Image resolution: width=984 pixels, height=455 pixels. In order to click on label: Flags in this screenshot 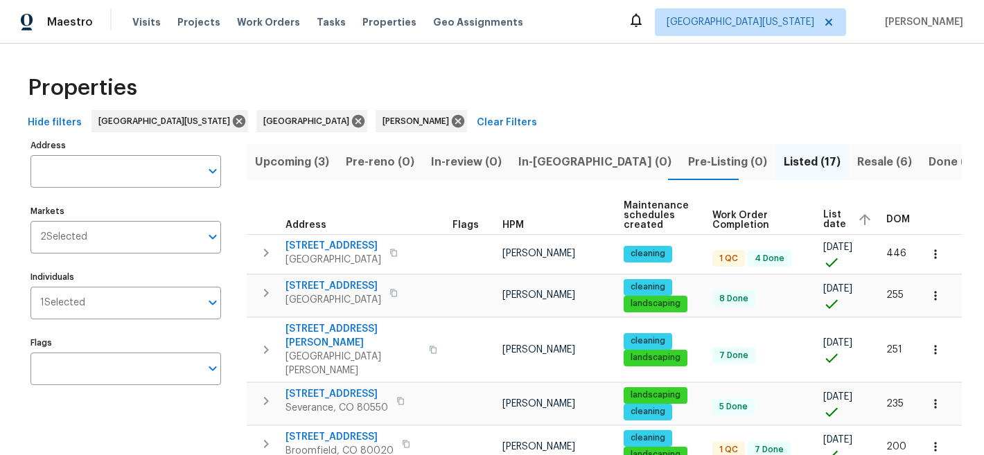, I will do `click(125, 343)`.